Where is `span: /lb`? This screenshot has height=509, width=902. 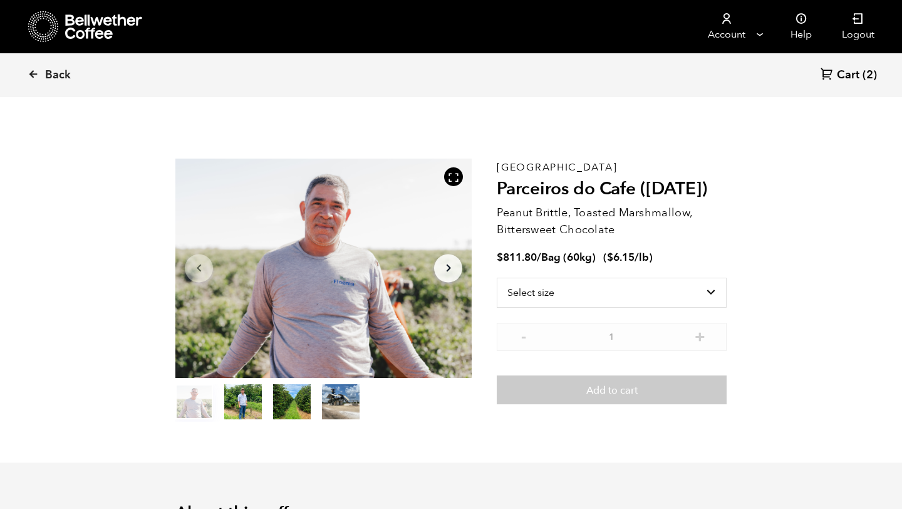 span: /lb is located at coordinates (641, 257).